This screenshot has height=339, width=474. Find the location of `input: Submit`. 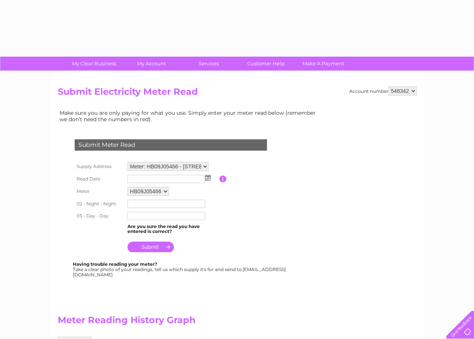

input: Submit is located at coordinates (151, 247).